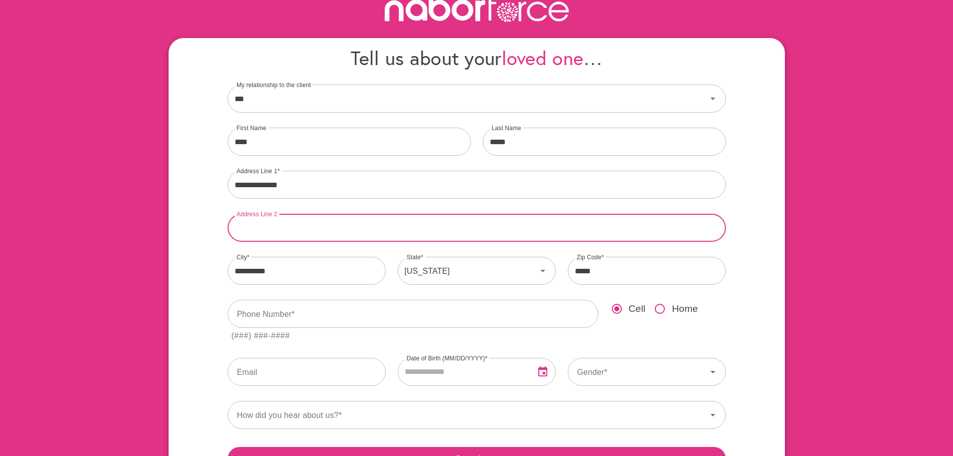 This screenshot has height=456, width=953. Describe the element at coordinates (685, 309) in the screenshot. I see `span: Home` at that location.